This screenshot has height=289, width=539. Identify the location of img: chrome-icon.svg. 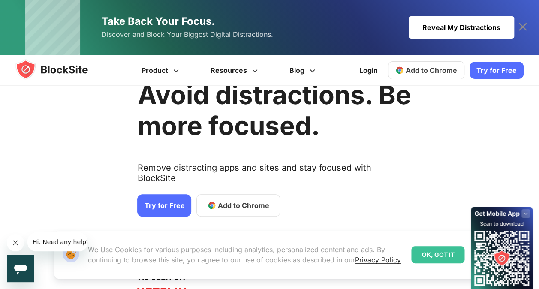
(400, 70).